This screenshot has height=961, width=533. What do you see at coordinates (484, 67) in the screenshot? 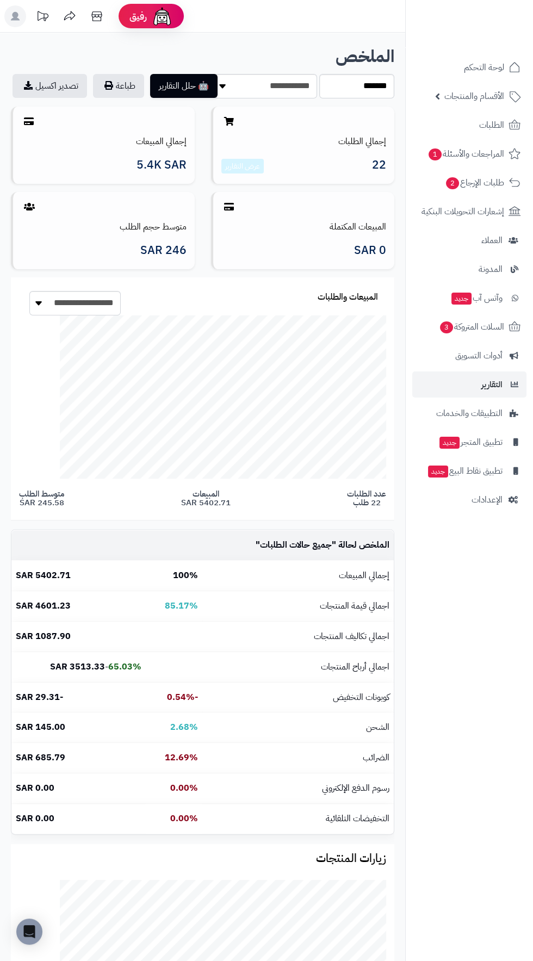
I see `span: لوحة التحكم` at bounding box center [484, 67].